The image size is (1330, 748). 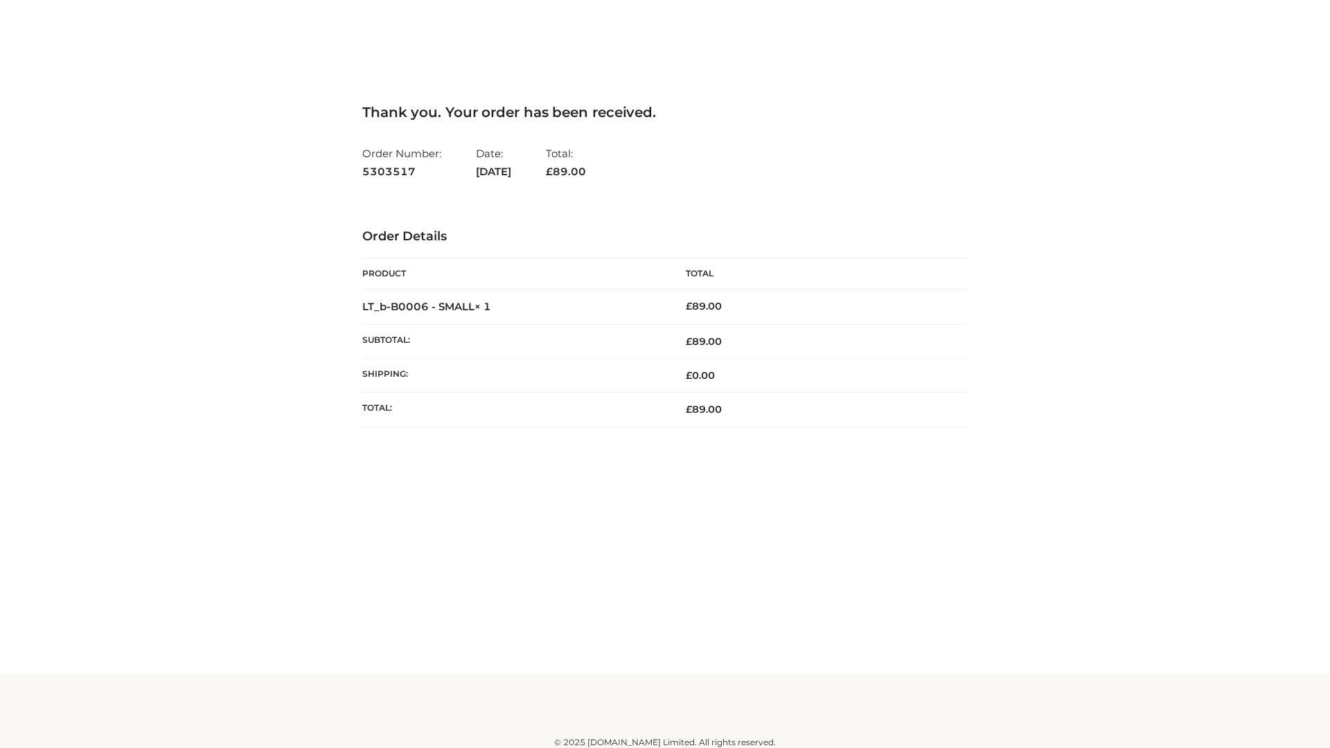 I want to click on strong: × 1, so click(x=483, y=306).